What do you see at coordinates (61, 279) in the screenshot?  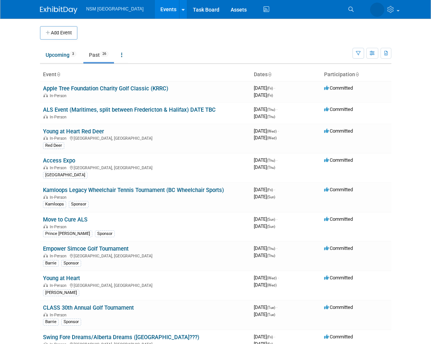 I see `a: Young at Heart` at bounding box center [61, 279].